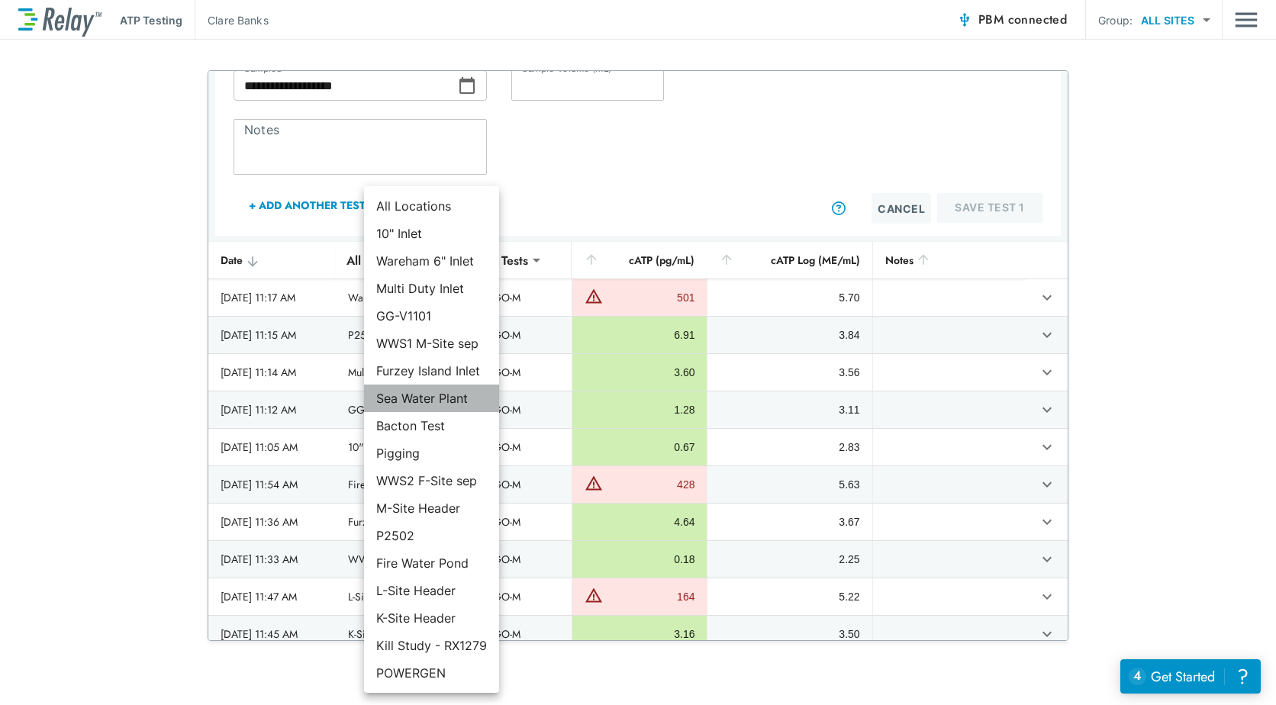 This screenshot has height=705, width=1276. I want to click on li: Sea Water Plant, so click(431, 398).